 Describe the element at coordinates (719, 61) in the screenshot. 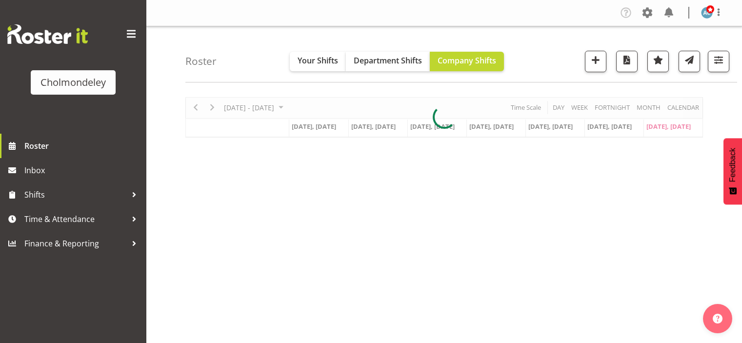

I see `button: Filter Shifts` at that location.